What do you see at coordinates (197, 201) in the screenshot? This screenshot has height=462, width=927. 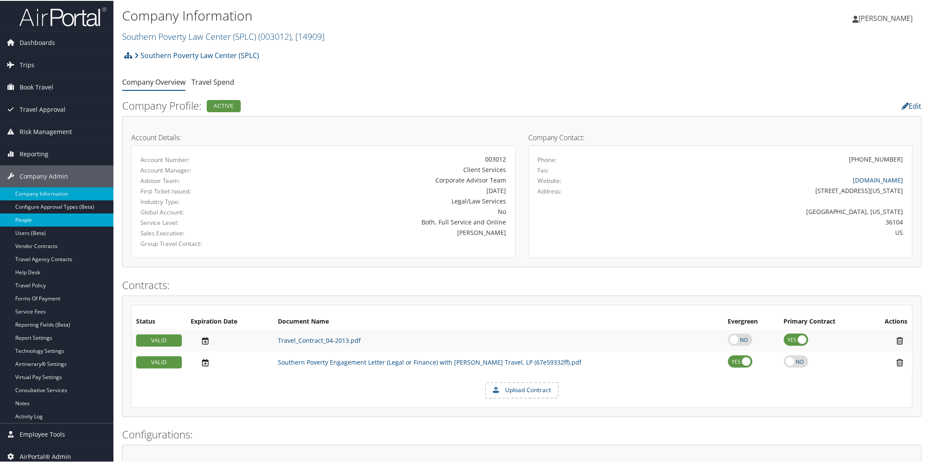 I see `label: Industry Type:` at bounding box center [197, 201].